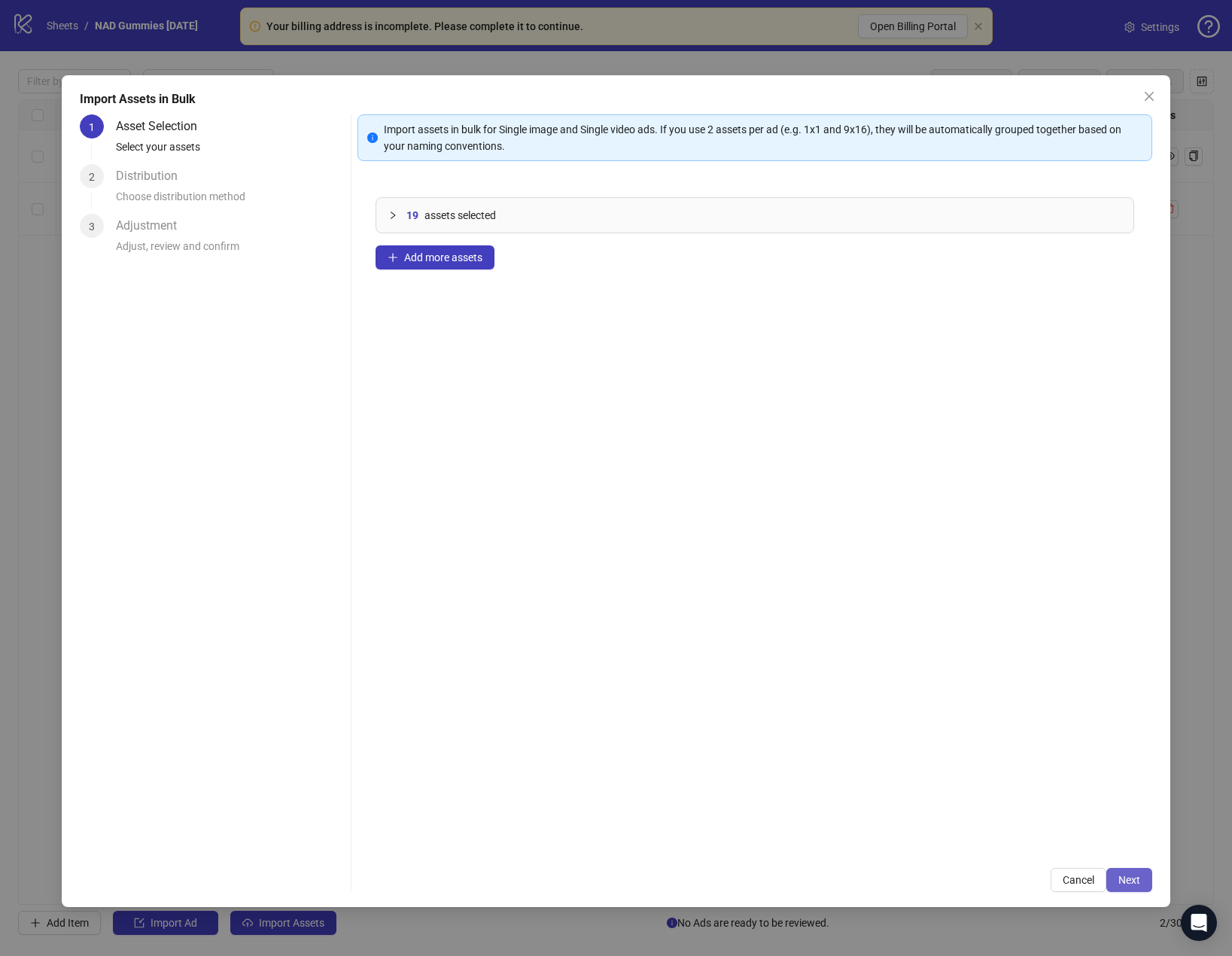 This screenshot has width=1232, height=956. What do you see at coordinates (393, 258) in the screenshot?
I see `span: plus` at bounding box center [393, 258].